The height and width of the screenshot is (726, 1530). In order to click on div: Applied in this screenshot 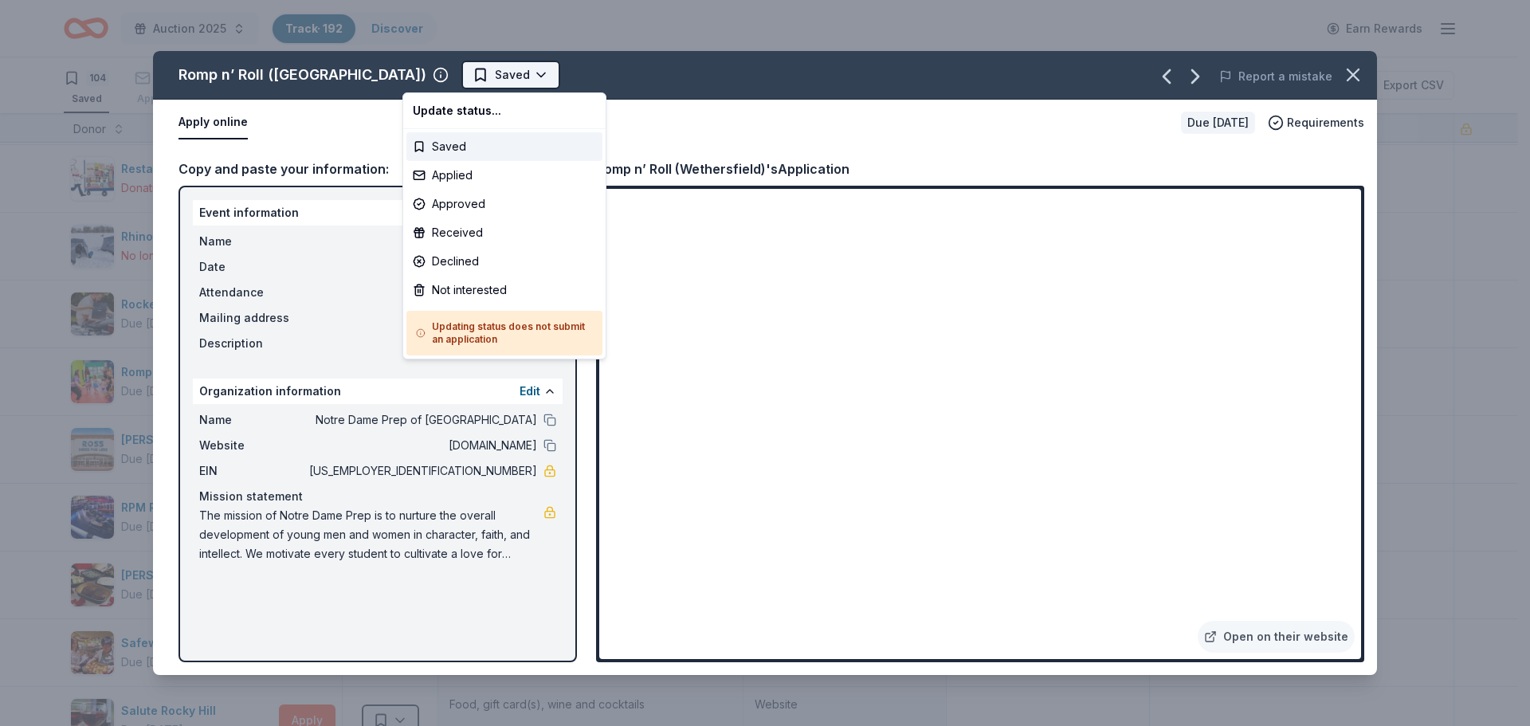, I will do `click(505, 175)`.